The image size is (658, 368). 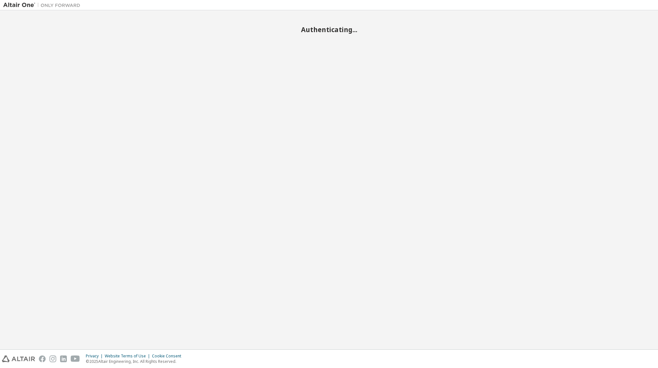 I want to click on div: Website Terms of Use, so click(x=128, y=356).